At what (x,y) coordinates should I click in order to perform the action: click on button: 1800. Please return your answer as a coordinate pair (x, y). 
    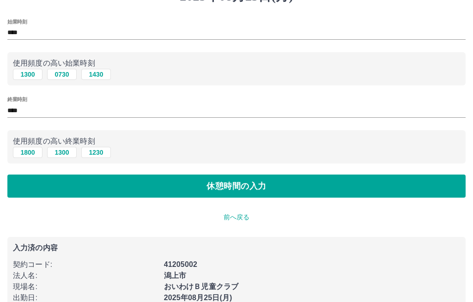
    Looking at the image, I should click on (28, 152).